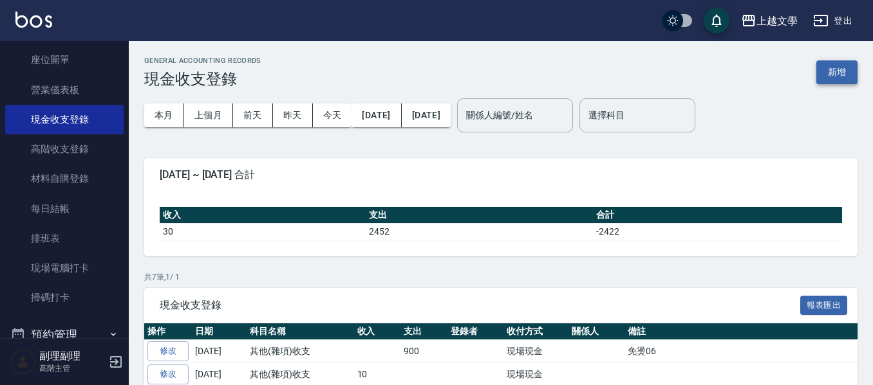 This screenshot has height=385, width=873. What do you see at coordinates (33, 19) in the screenshot?
I see `img: Logo` at bounding box center [33, 19].